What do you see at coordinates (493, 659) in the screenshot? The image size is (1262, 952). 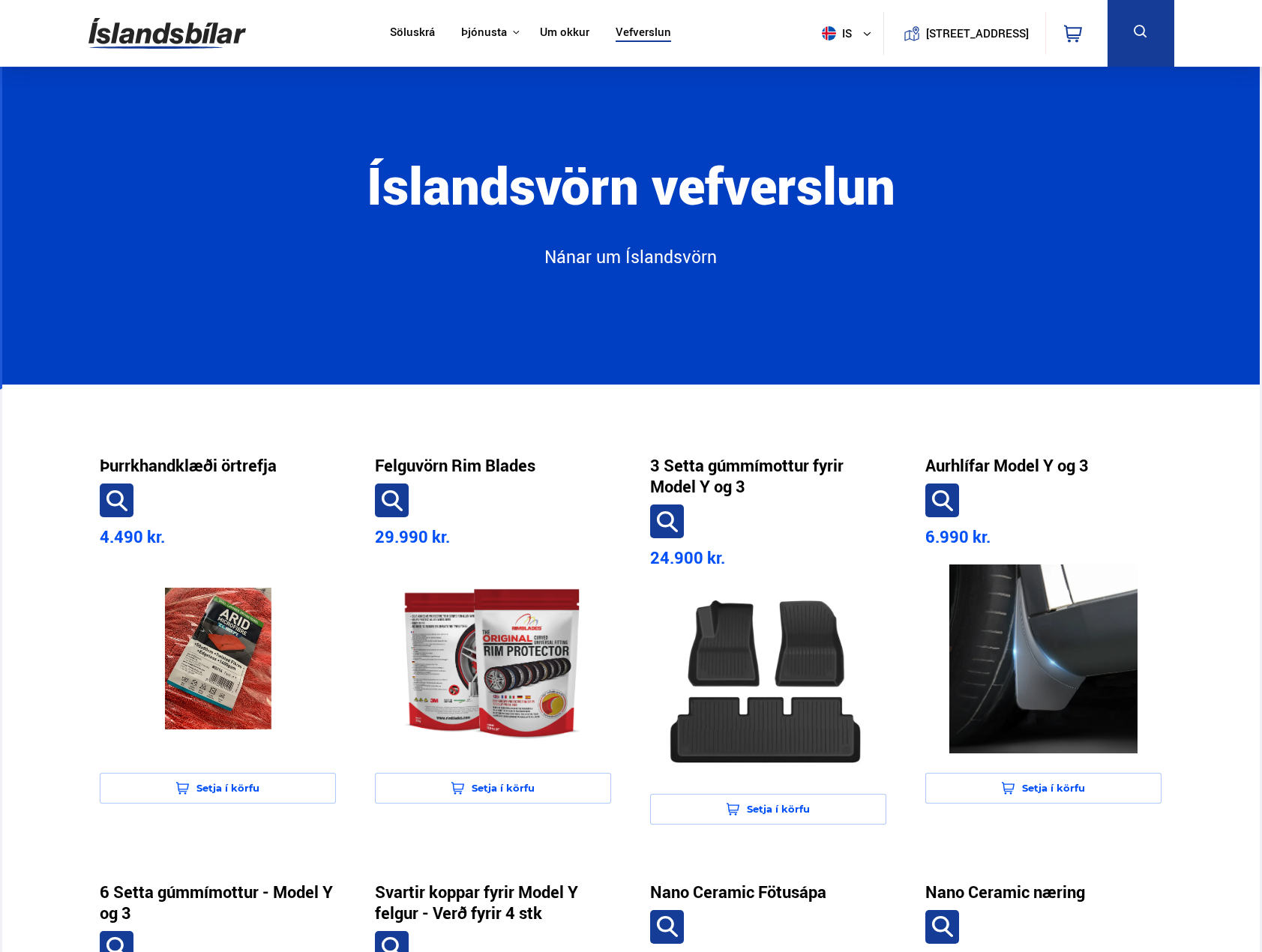 I see `img: product-image-1` at bounding box center [493, 659].